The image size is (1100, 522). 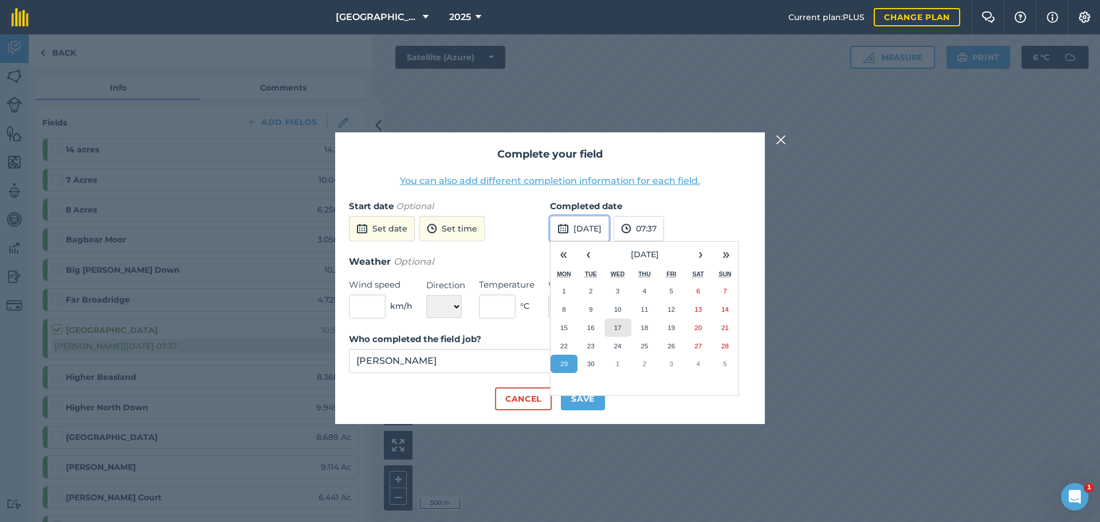 What do you see at coordinates (590, 309) in the screenshot?
I see `abbr: 9 September 2025` at bounding box center [590, 309].